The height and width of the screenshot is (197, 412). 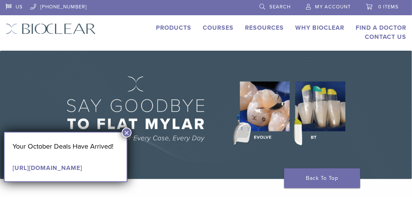 I want to click on a: Contact Us, so click(x=385, y=37).